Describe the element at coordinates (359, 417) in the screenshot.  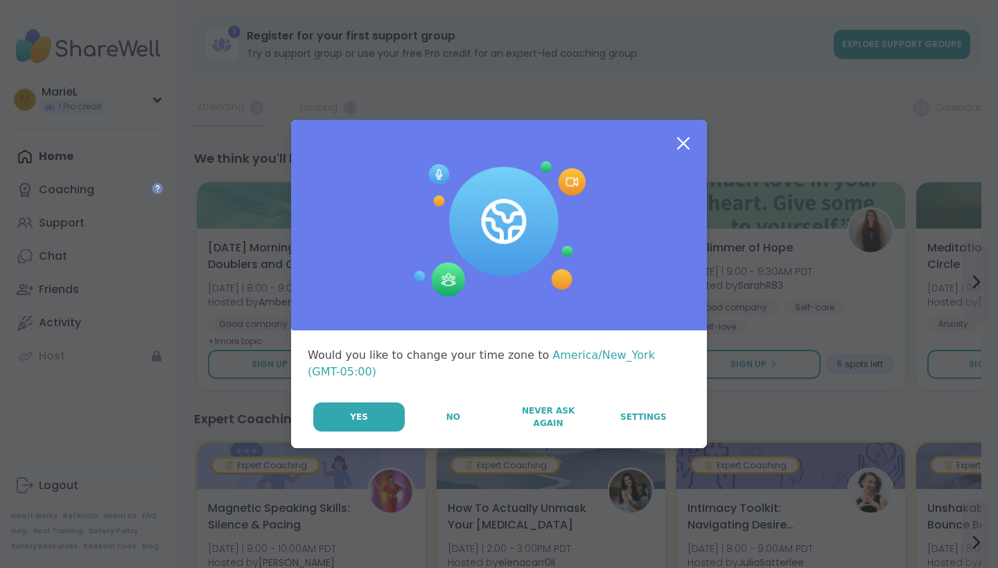
I see `span: Yes` at that location.